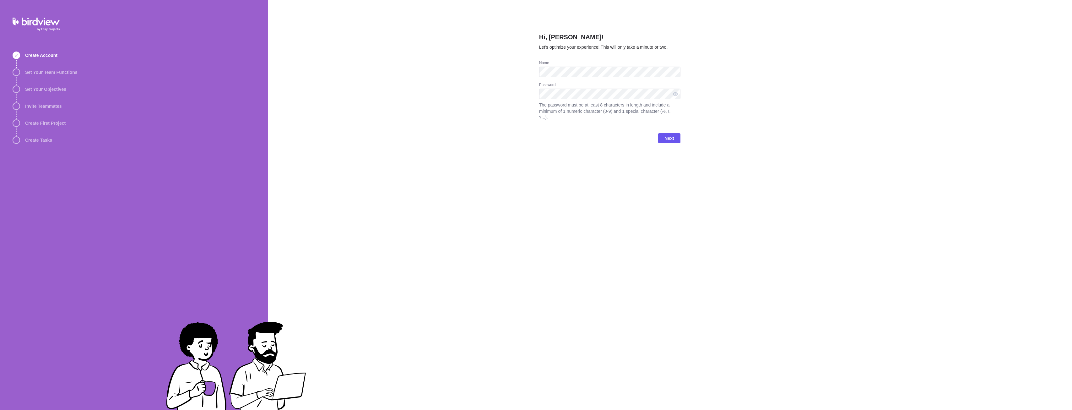 The height and width of the screenshot is (410, 1072). What do you see at coordinates (610, 85) in the screenshot?
I see `div: Password` at bounding box center [610, 85].